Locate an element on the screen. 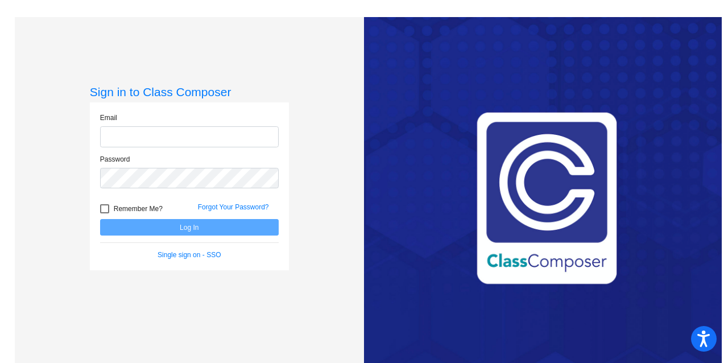  button: Log In is located at coordinates (189, 227).